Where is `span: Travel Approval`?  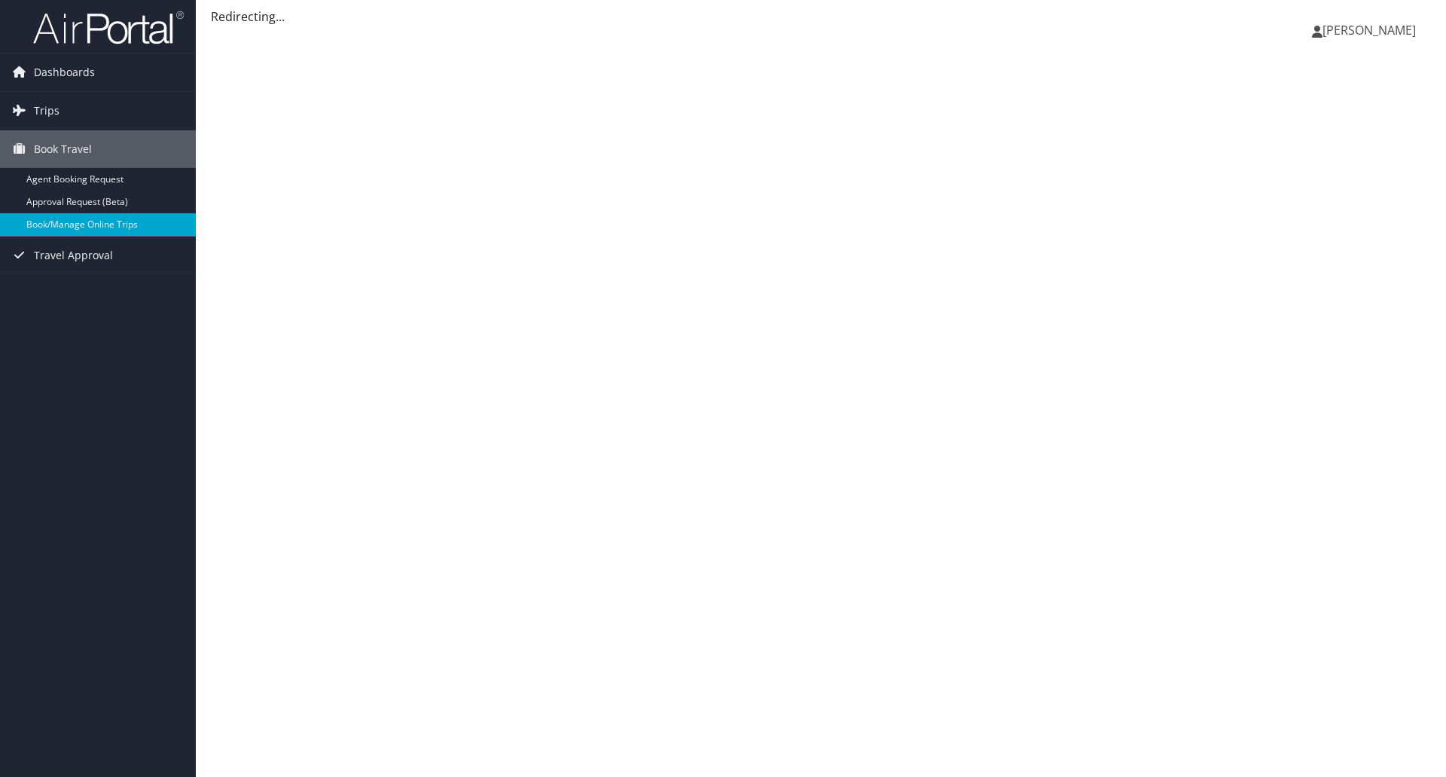
span: Travel Approval is located at coordinates (73, 255).